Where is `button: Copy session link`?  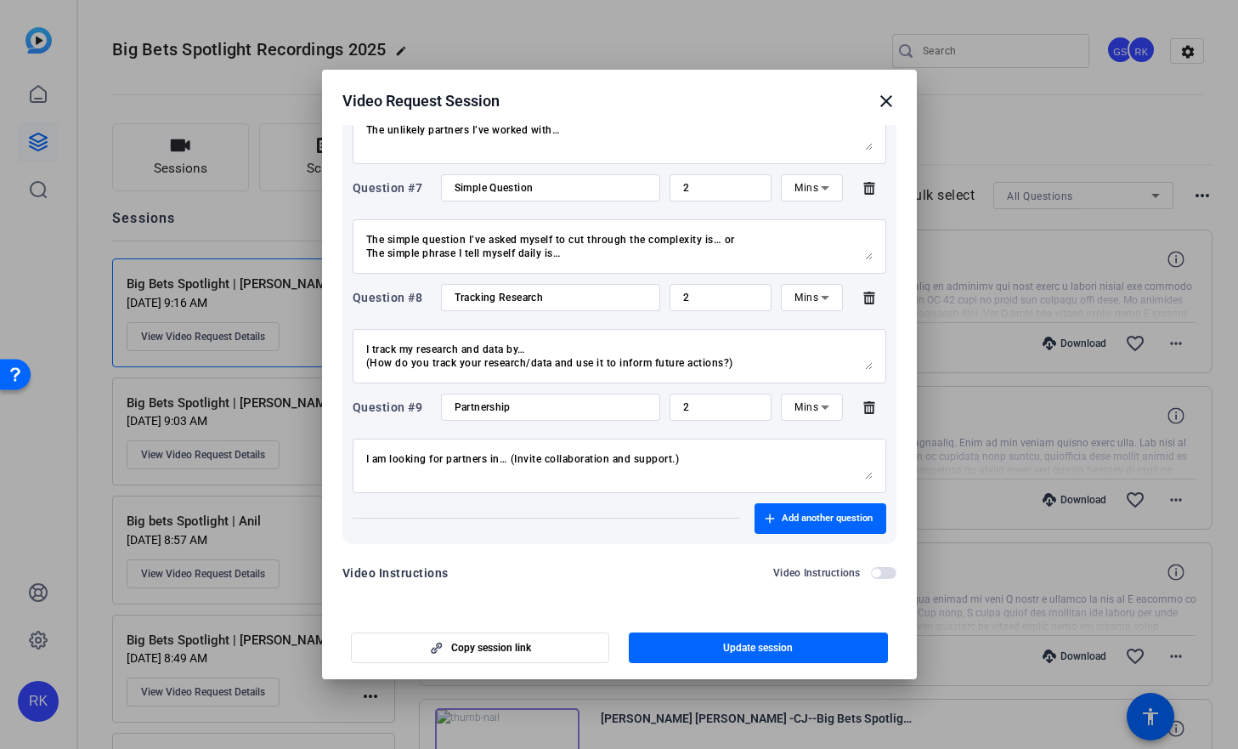
button: Copy session link is located at coordinates (480, 648).